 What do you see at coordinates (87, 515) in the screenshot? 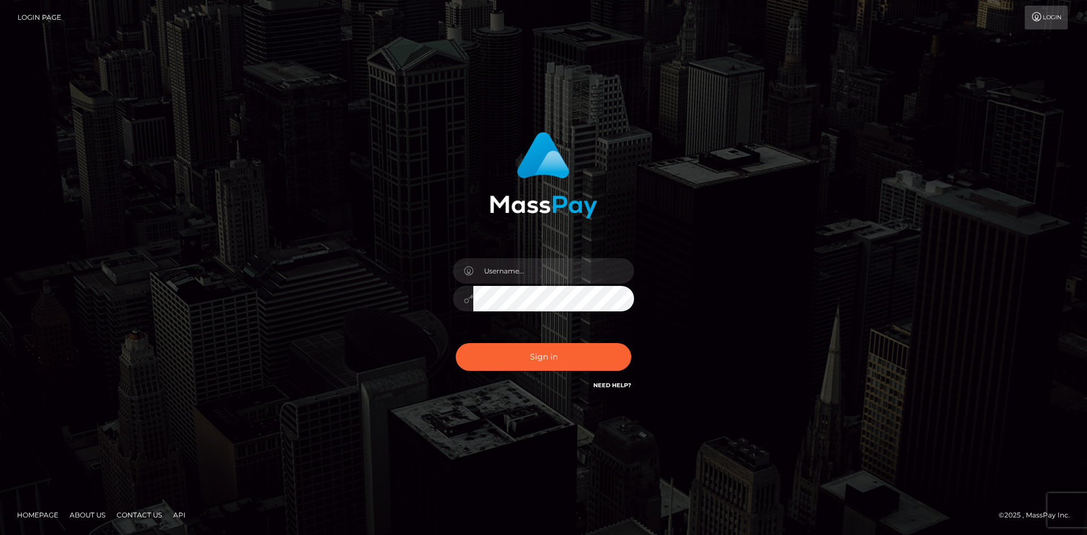
I see `a: About Us` at bounding box center [87, 515].